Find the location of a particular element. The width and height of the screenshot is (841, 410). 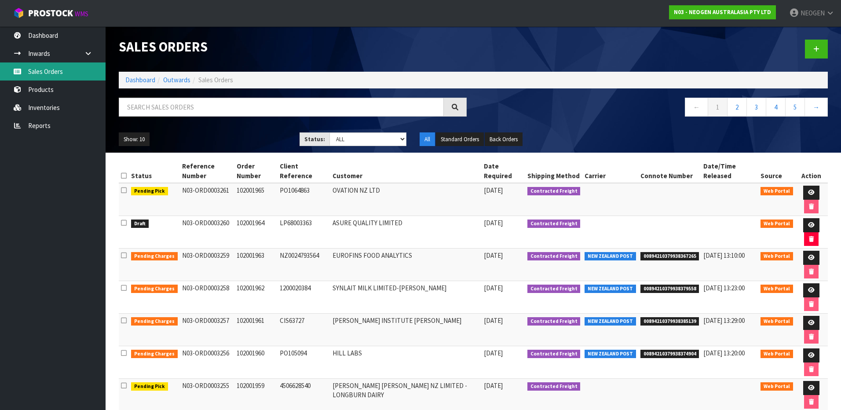

td: PO1064863 is located at coordinates (304, 199).